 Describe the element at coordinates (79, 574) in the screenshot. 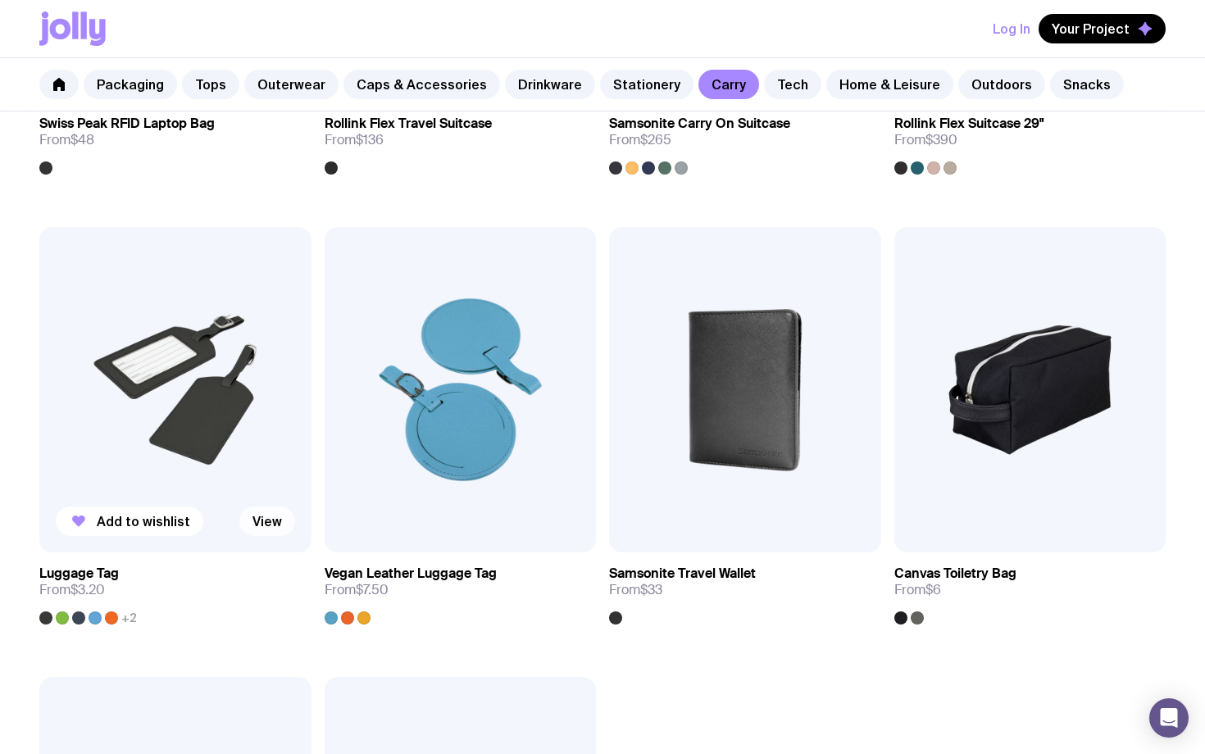

I see `h3: Luggage Tag` at that location.